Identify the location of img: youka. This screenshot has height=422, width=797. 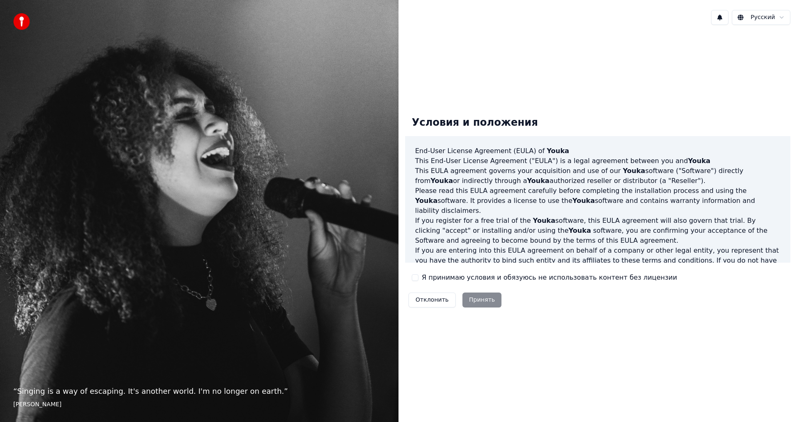
(22, 22).